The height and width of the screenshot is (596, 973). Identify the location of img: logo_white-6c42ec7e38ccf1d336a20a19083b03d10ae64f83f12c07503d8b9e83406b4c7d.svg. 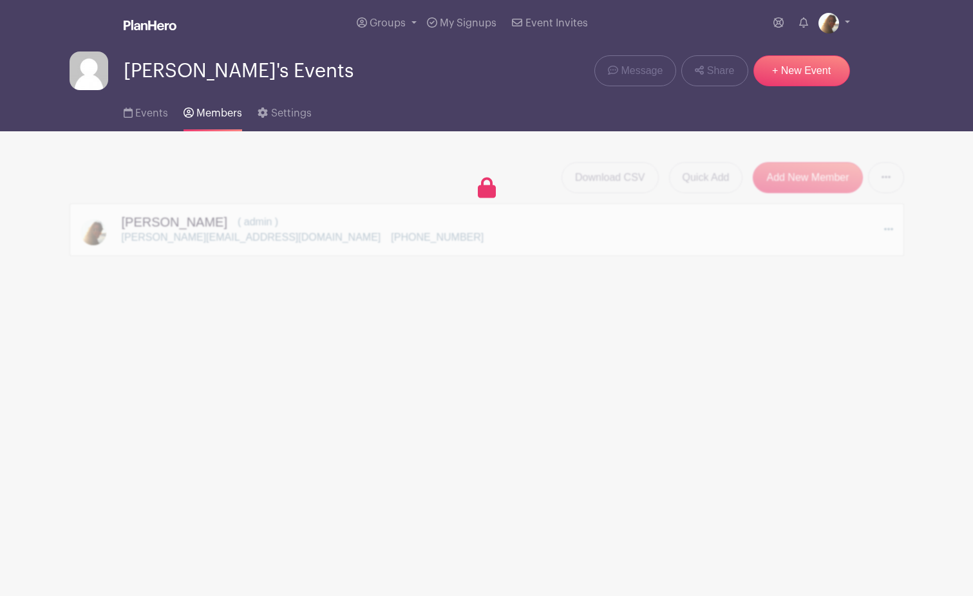
(150, 25).